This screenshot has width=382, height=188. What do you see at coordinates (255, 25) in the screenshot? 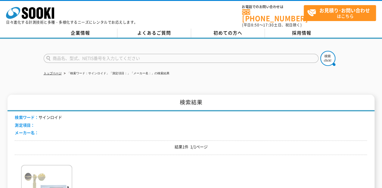
I see `span: 8:50` at bounding box center [255, 25].